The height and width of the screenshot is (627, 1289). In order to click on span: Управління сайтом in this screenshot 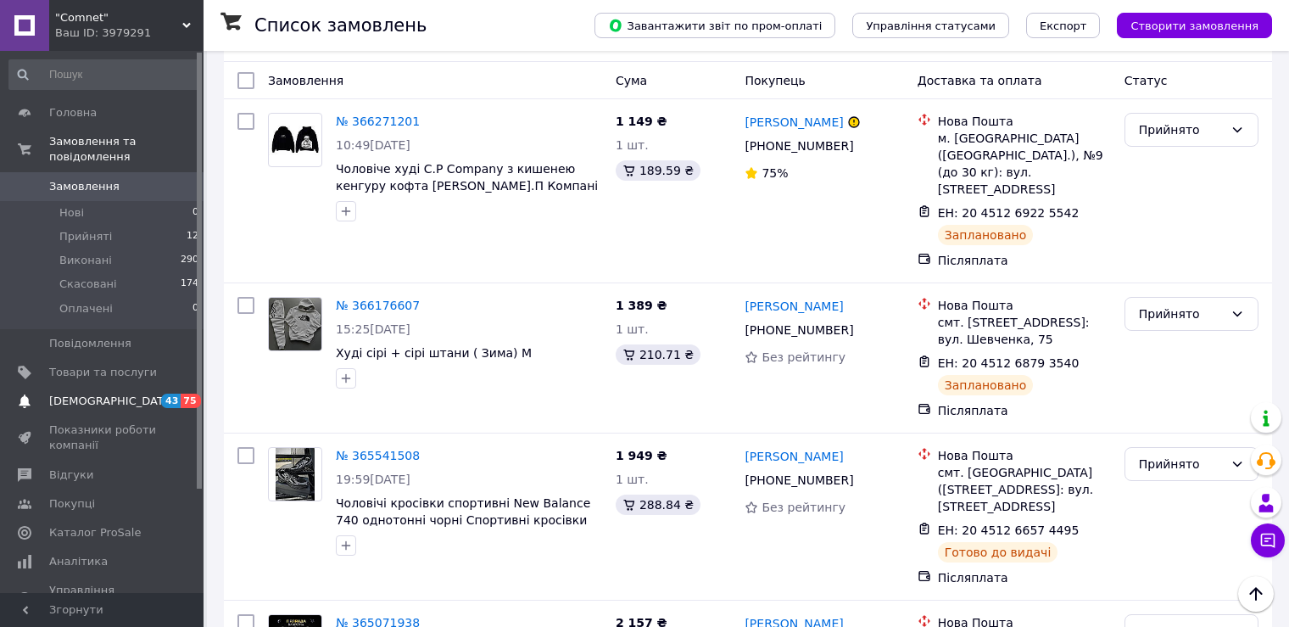, I will do `click(103, 598)`.